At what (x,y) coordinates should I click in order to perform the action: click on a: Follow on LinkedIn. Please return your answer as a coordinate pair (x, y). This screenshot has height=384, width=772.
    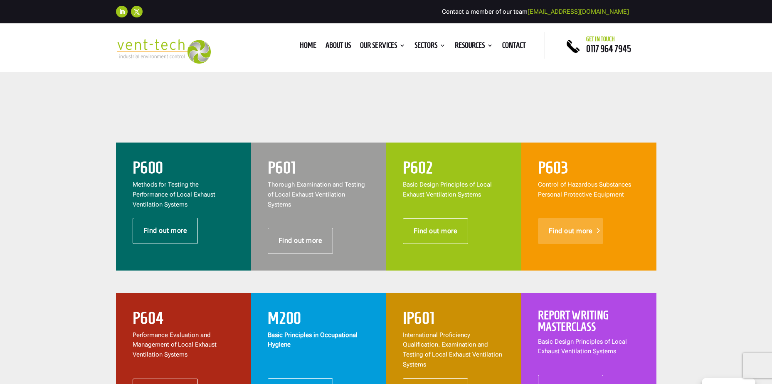
    Looking at the image, I should click on (122, 12).